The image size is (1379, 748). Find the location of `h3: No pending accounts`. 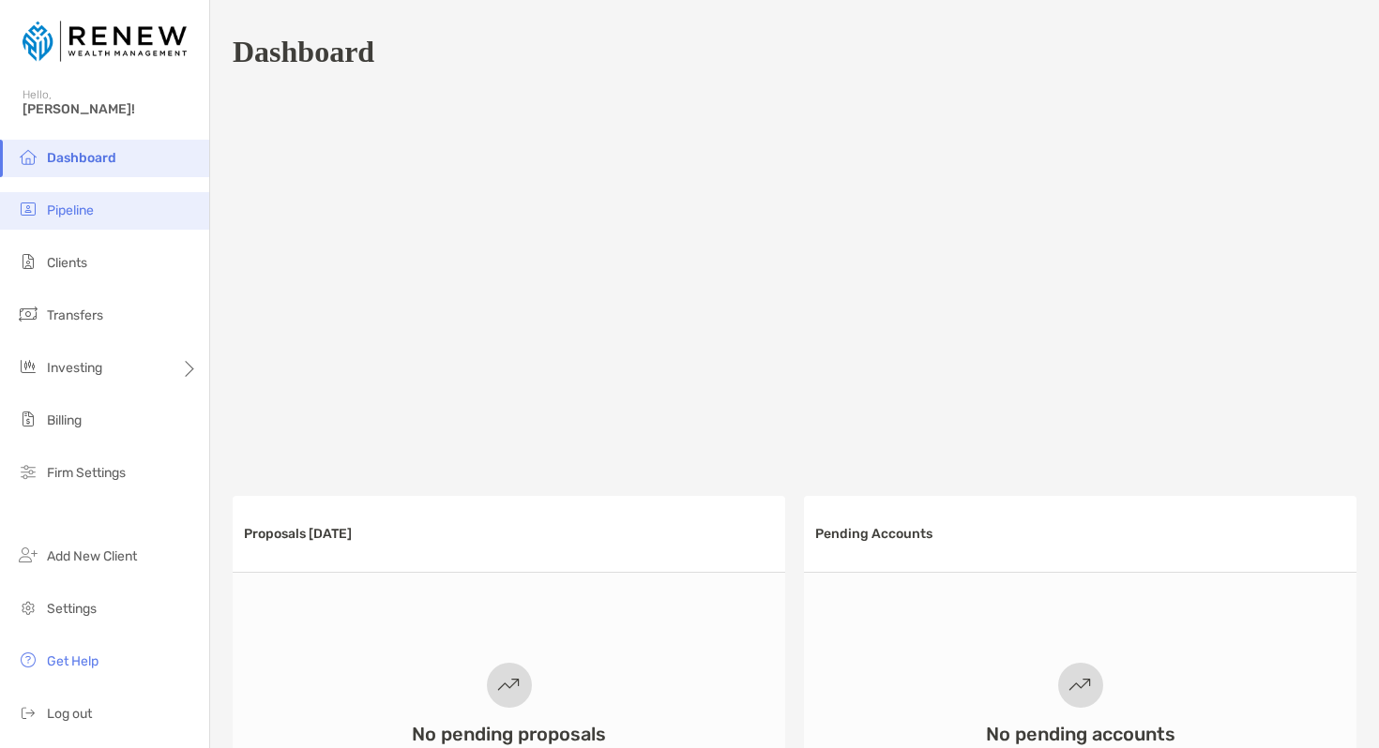

h3: No pending accounts is located at coordinates (1080, 734).